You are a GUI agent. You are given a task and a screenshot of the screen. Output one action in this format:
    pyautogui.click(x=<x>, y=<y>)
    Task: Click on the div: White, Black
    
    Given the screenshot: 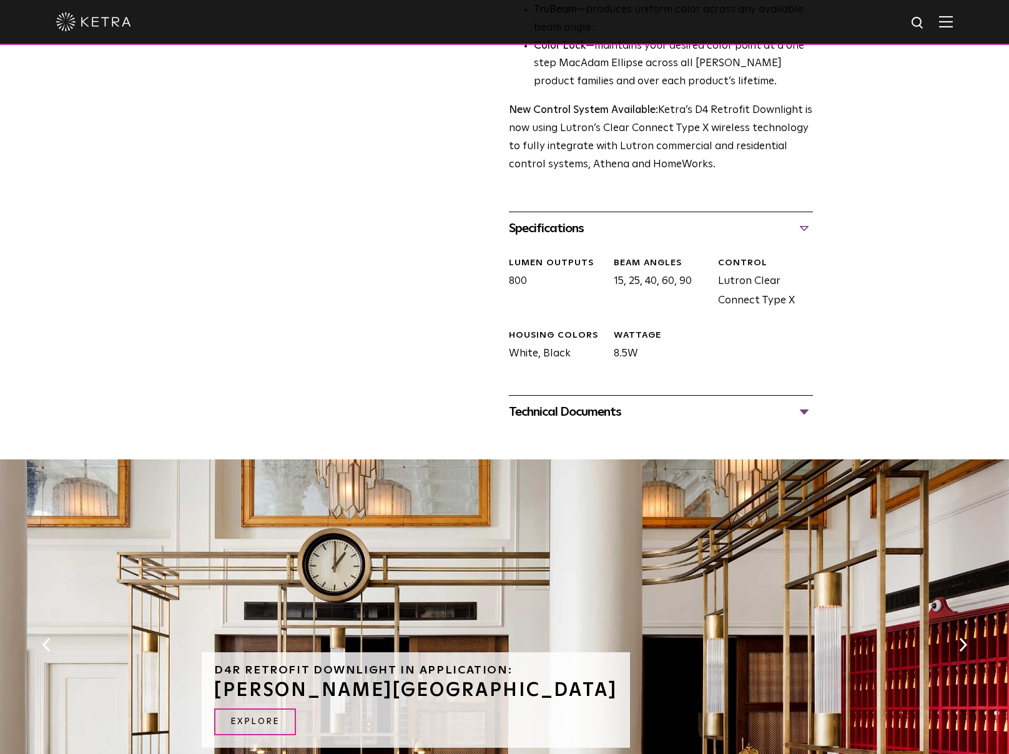 What is the action you would take?
    pyautogui.click(x=551, y=346)
    